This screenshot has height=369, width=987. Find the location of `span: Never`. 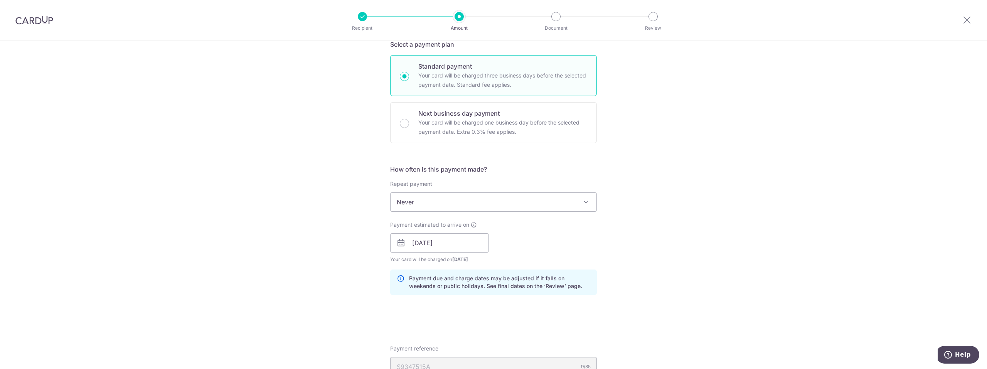

span: Never is located at coordinates (494, 202).